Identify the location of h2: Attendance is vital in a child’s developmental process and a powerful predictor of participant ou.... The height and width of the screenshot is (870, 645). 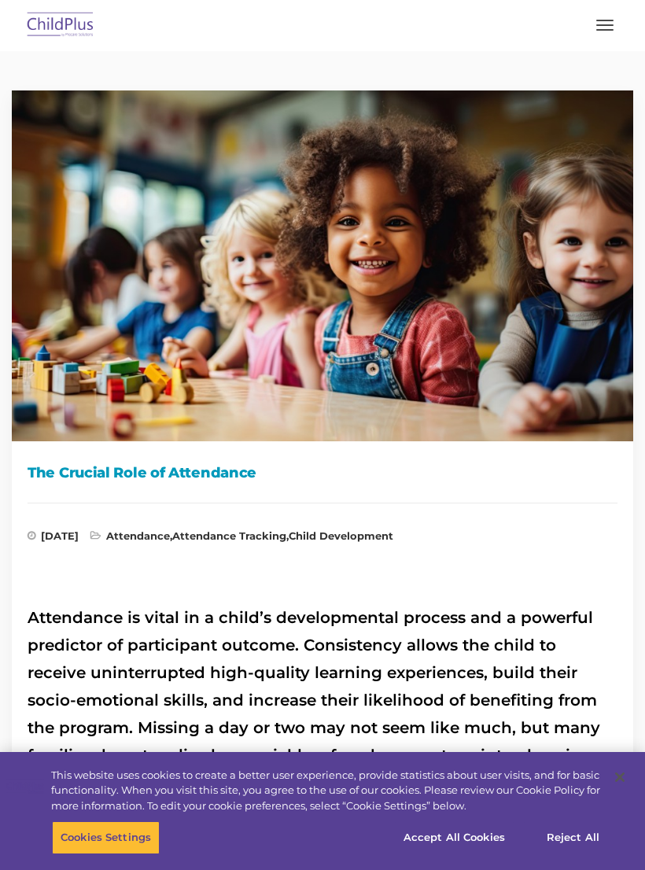
(322, 727).